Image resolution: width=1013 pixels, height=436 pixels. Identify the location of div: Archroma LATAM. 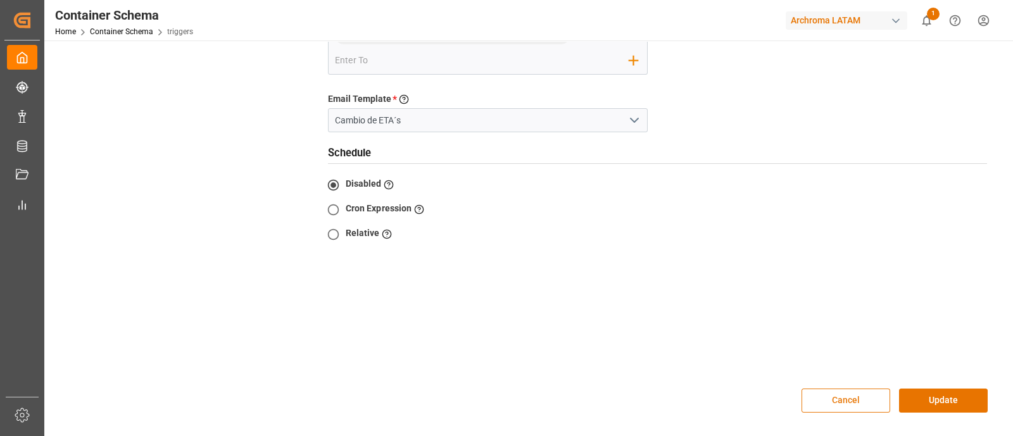
(846, 20).